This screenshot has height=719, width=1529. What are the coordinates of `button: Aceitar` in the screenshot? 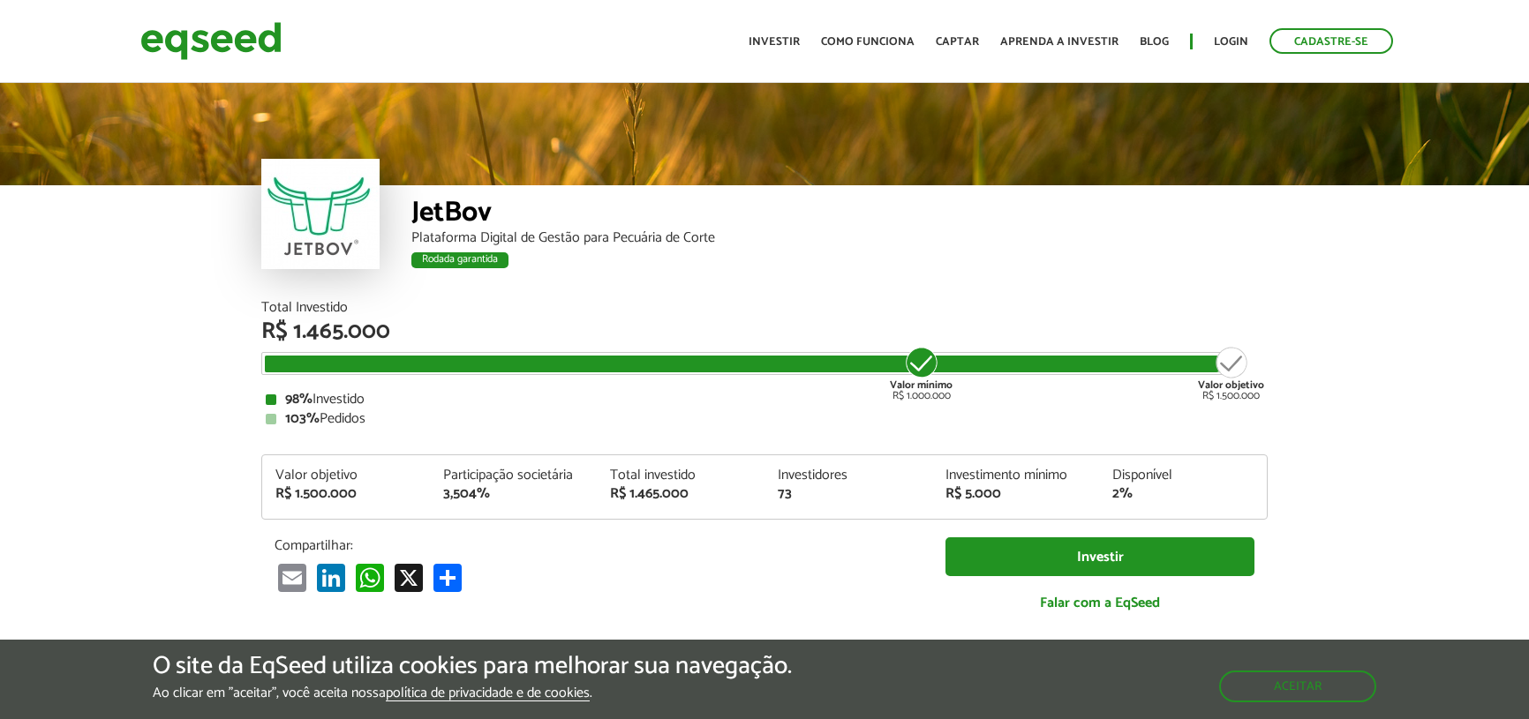 It's located at (1298, 687).